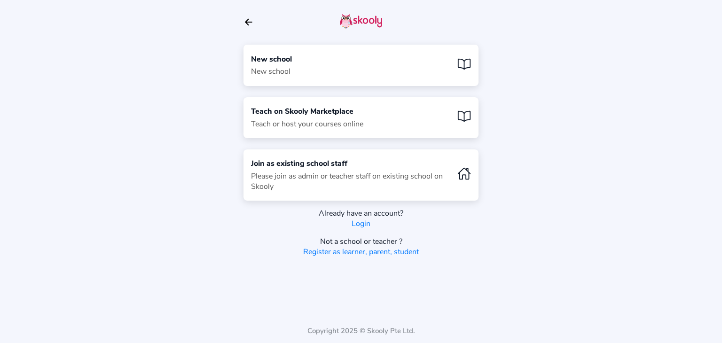 This screenshot has width=722, height=343. What do you see at coordinates (350, 181) in the screenshot?
I see `div: Please join as admin or teacher staff on existing school on Skooly` at bounding box center [350, 181].